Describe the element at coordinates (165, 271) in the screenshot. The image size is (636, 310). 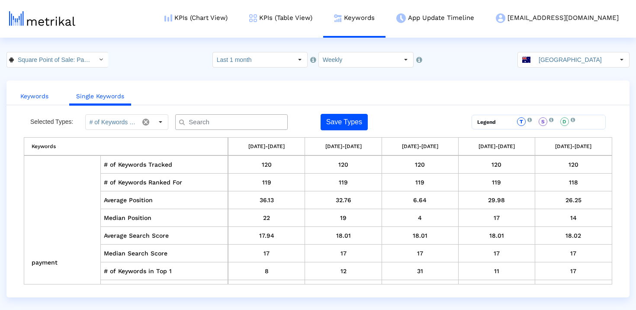
I see `td: # of Keywords in Top 1` at that location.